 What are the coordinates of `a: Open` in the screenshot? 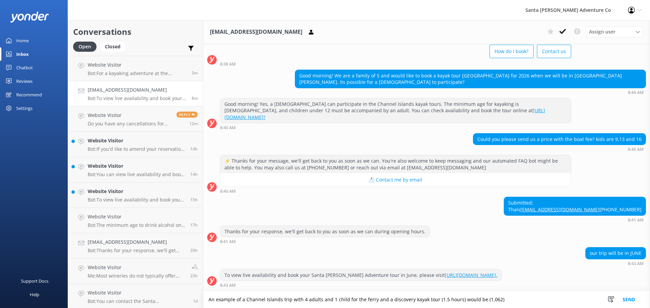 It's located at (86, 46).